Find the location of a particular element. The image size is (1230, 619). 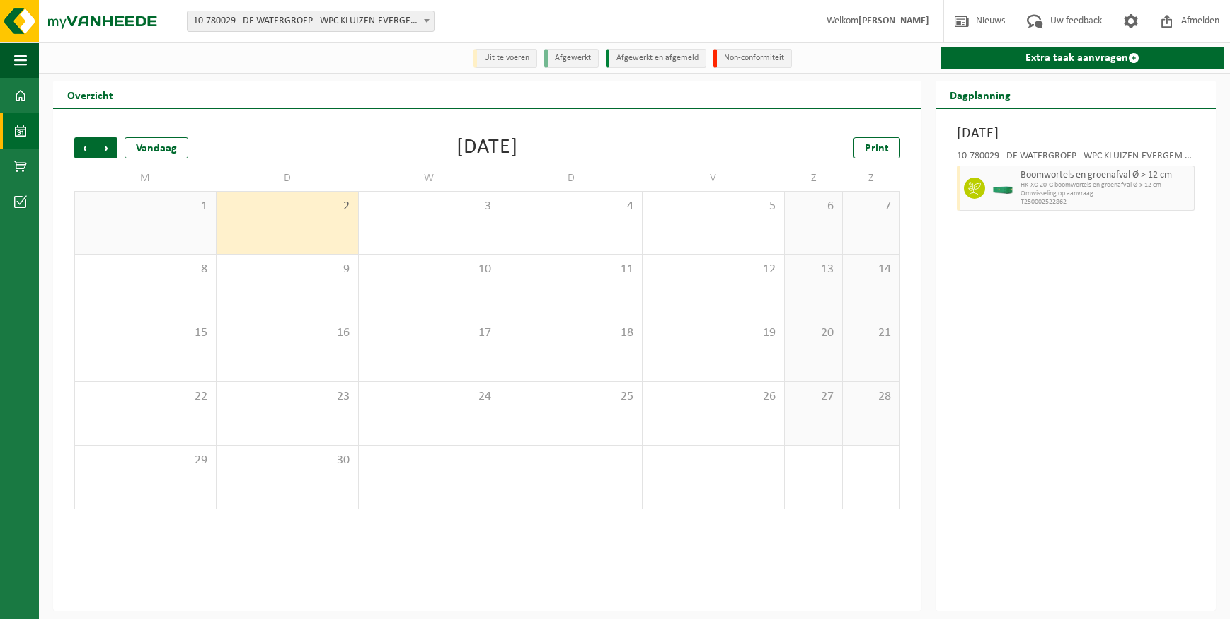

span: 22 is located at coordinates (145, 397).